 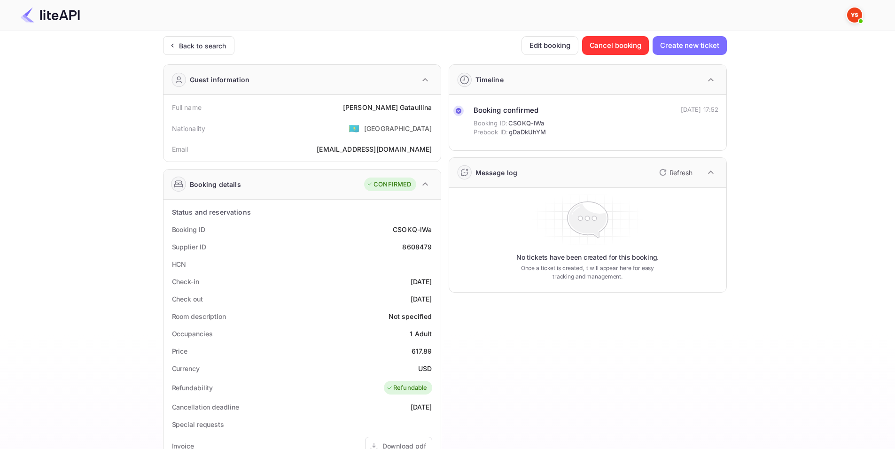 I want to click on div: Guest information, so click(x=220, y=79).